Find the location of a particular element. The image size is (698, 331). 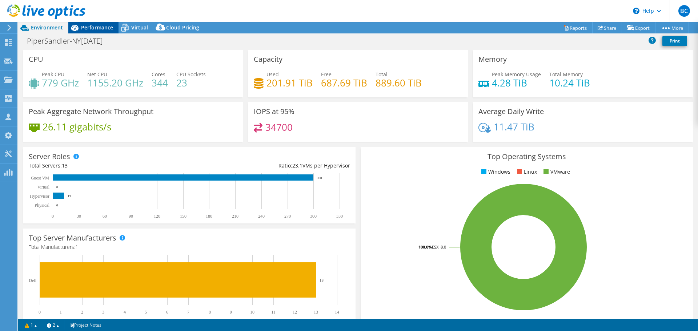

span: 23.1 is located at coordinates (297, 165).